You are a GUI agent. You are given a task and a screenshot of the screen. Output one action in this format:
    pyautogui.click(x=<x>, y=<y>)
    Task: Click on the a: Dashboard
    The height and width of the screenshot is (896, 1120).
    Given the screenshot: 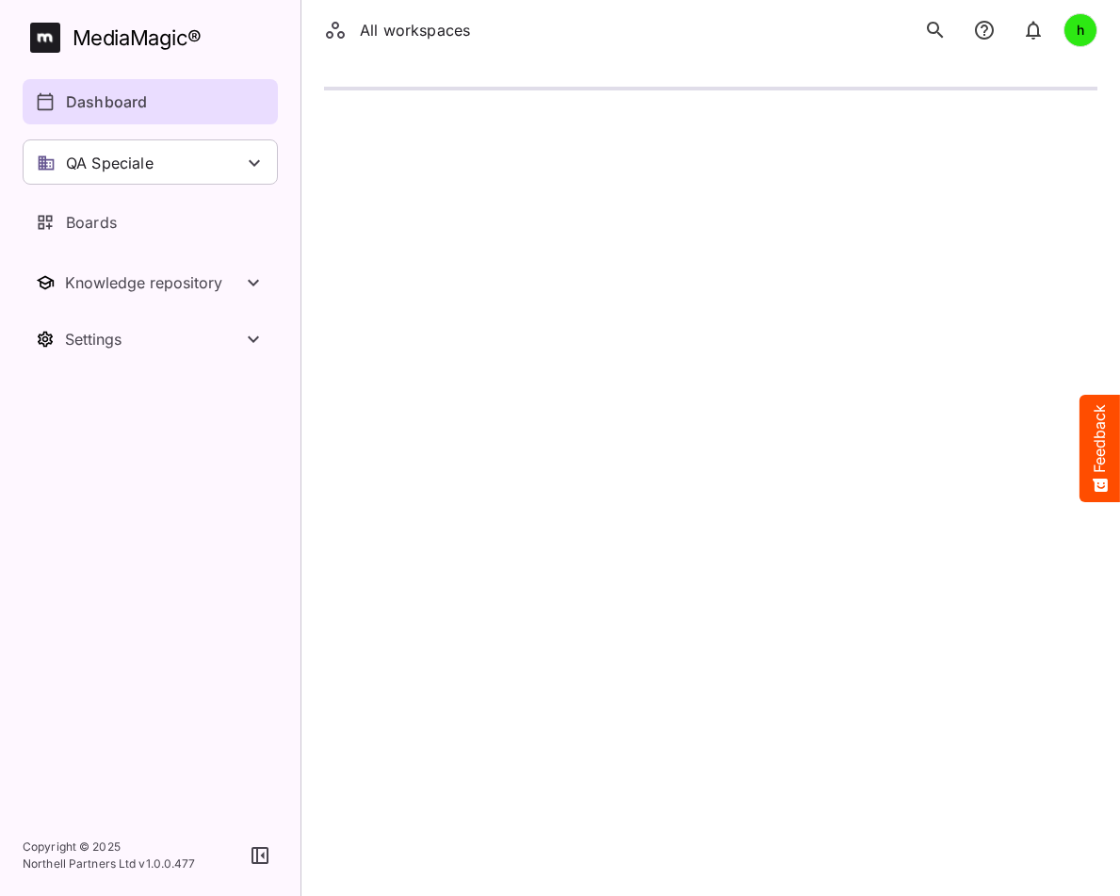 What is the action you would take?
    pyautogui.click(x=150, y=102)
    